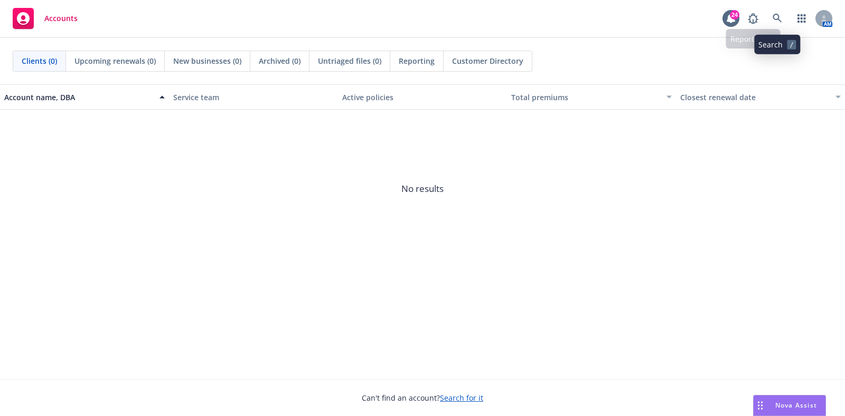 This screenshot has height=416, width=845. Describe the element at coordinates (253, 97) in the screenshot. I see `div: Service team` at that location.